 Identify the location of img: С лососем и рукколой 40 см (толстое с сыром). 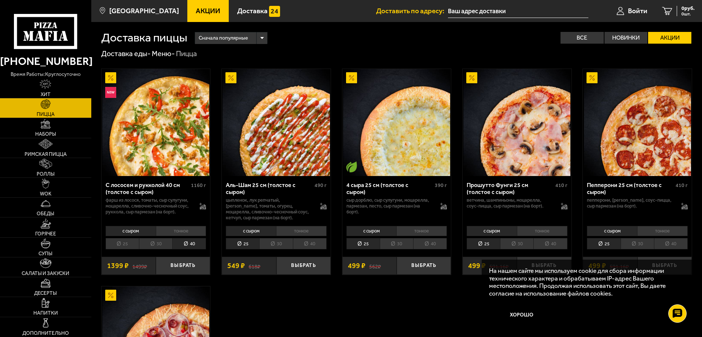
(156, 122).